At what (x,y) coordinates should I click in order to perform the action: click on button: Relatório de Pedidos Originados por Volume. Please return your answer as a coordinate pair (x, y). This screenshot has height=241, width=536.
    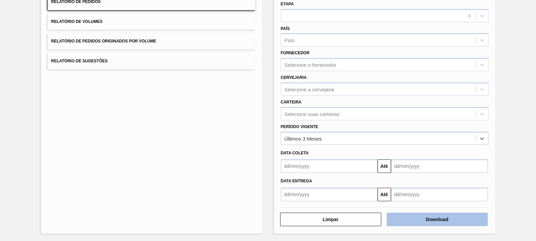
    Looking at the image, I should click on (152, 41).